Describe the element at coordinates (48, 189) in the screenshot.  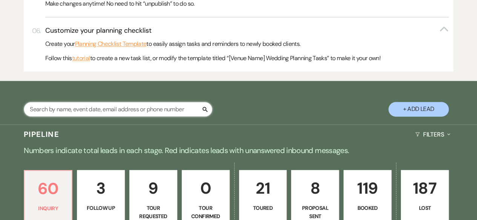
I see `p: 60` at that location.